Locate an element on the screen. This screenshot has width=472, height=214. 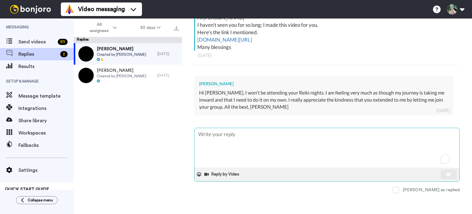
div: Replies is located at coordinates (128, 40).